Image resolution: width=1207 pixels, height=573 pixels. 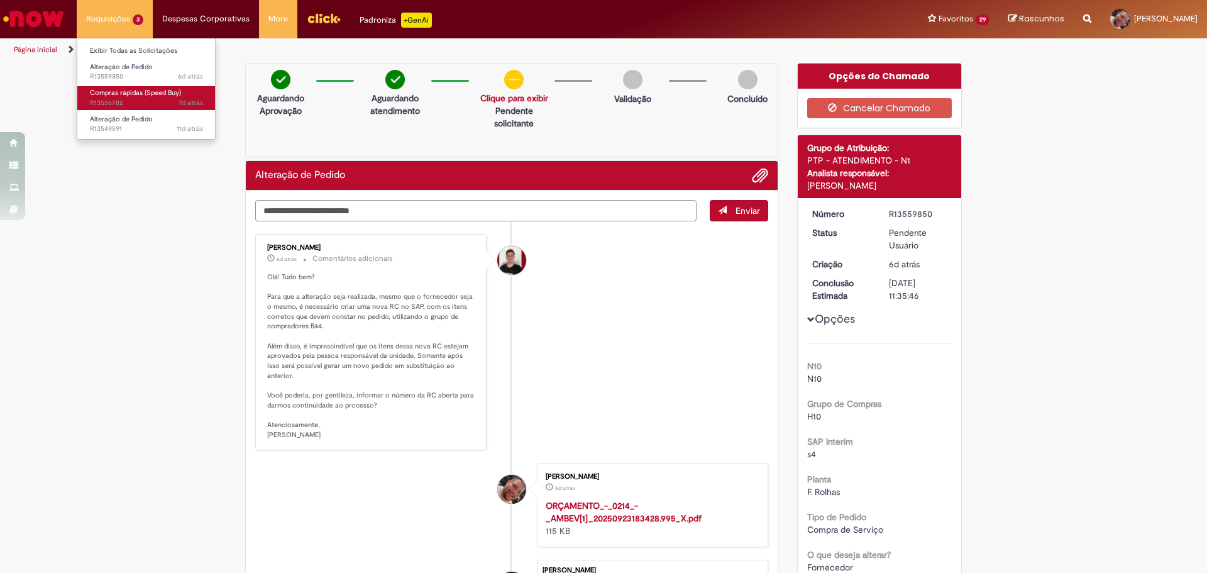 What do you see at coordinates (416, 20) in the screenshot?
I see `p: +GenAi` at bounding box center [416, 20].